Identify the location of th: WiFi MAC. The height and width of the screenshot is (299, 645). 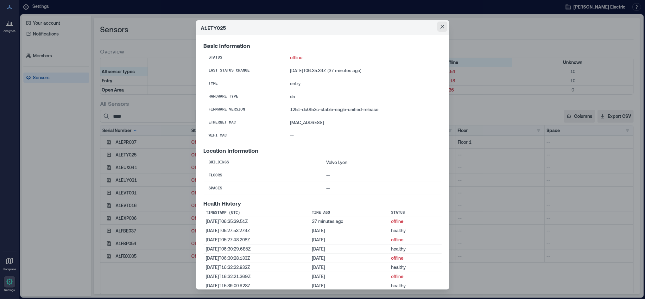
(244, 135).